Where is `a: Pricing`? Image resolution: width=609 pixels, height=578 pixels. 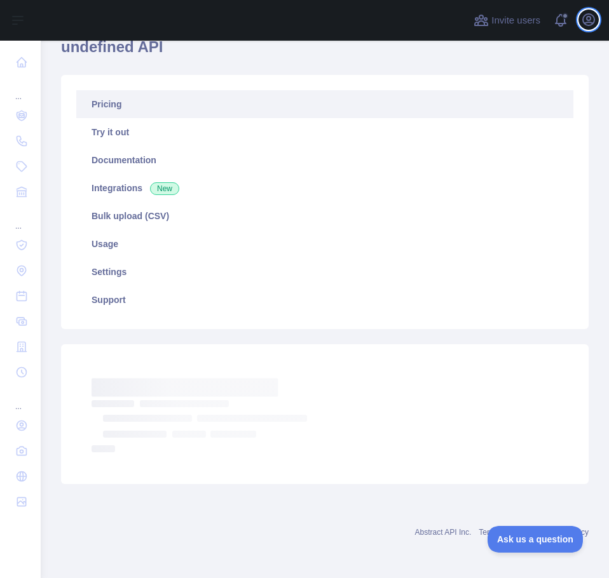 a: Pricing is located at coordinates (325, 104).